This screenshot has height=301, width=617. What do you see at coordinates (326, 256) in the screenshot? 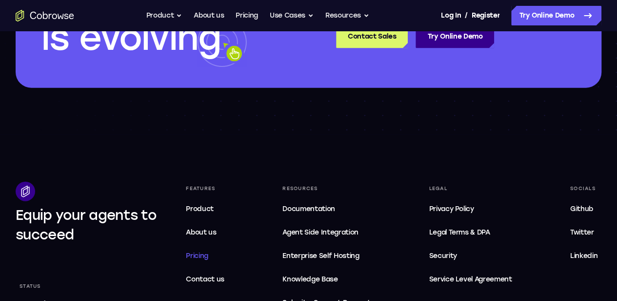
I see `a: Enterprise Self Hosting` at bounding box center [326, 256].